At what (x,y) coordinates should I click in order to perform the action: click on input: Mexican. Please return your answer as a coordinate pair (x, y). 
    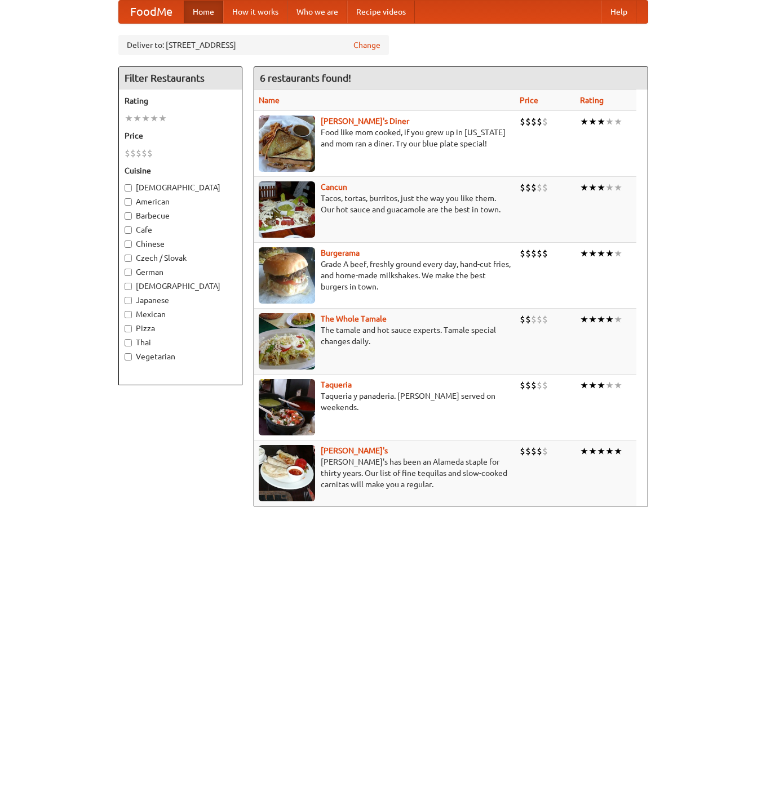
    Looking at the image, I should click on (128, 314).